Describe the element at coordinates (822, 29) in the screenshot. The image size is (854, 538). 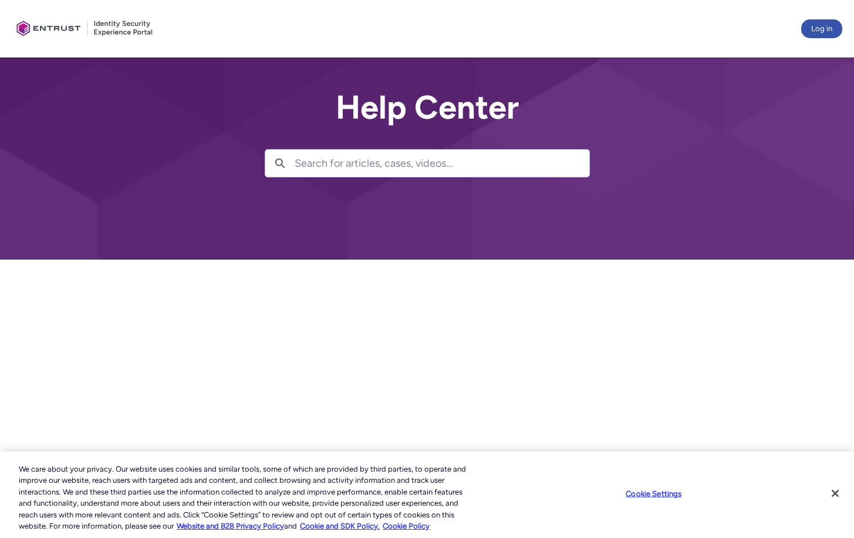
I see `button: Log in` at that location.